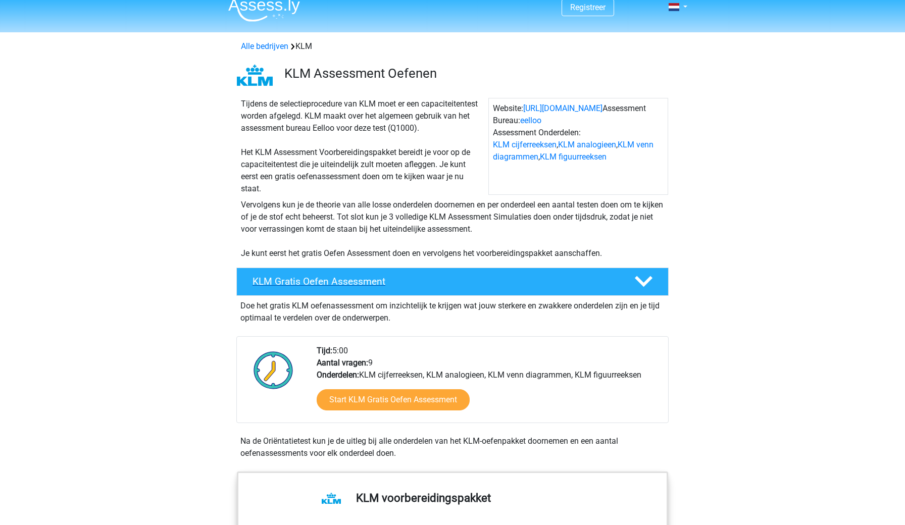  I want to click on img: Klok, so click(273, 370).